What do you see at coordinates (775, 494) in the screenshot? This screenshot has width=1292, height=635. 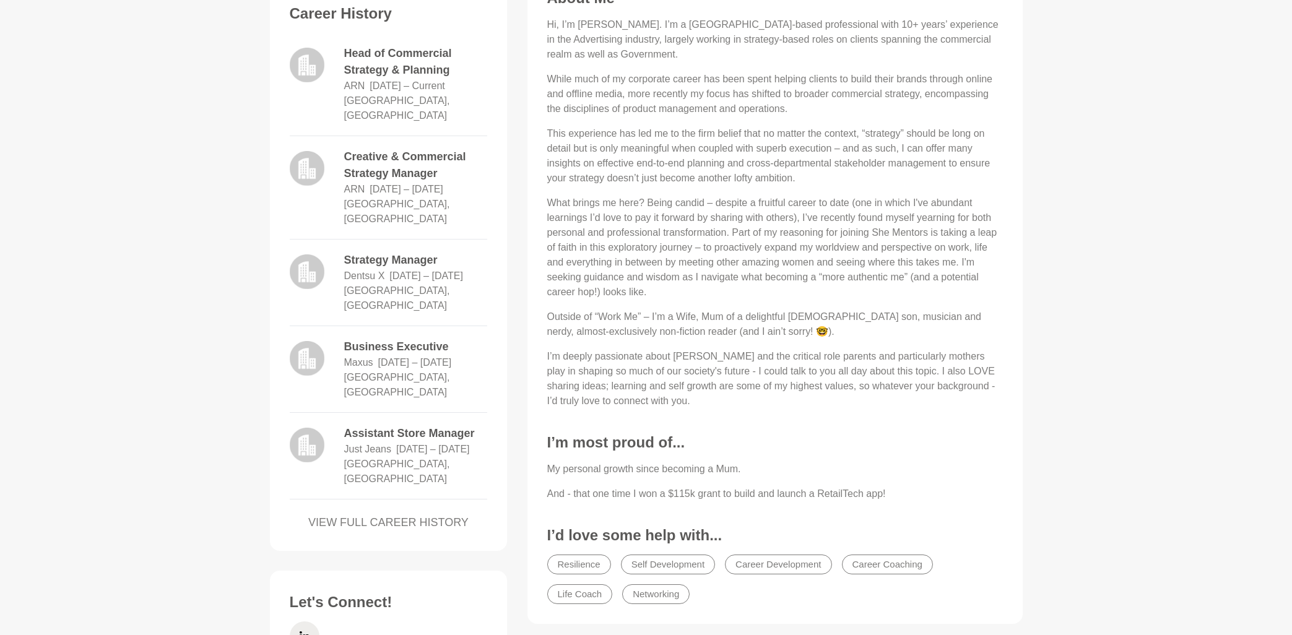 I see `p: And - that one time I won a $115k grant to build and launch a RetailTech app!` at bounding box center [775, 494].